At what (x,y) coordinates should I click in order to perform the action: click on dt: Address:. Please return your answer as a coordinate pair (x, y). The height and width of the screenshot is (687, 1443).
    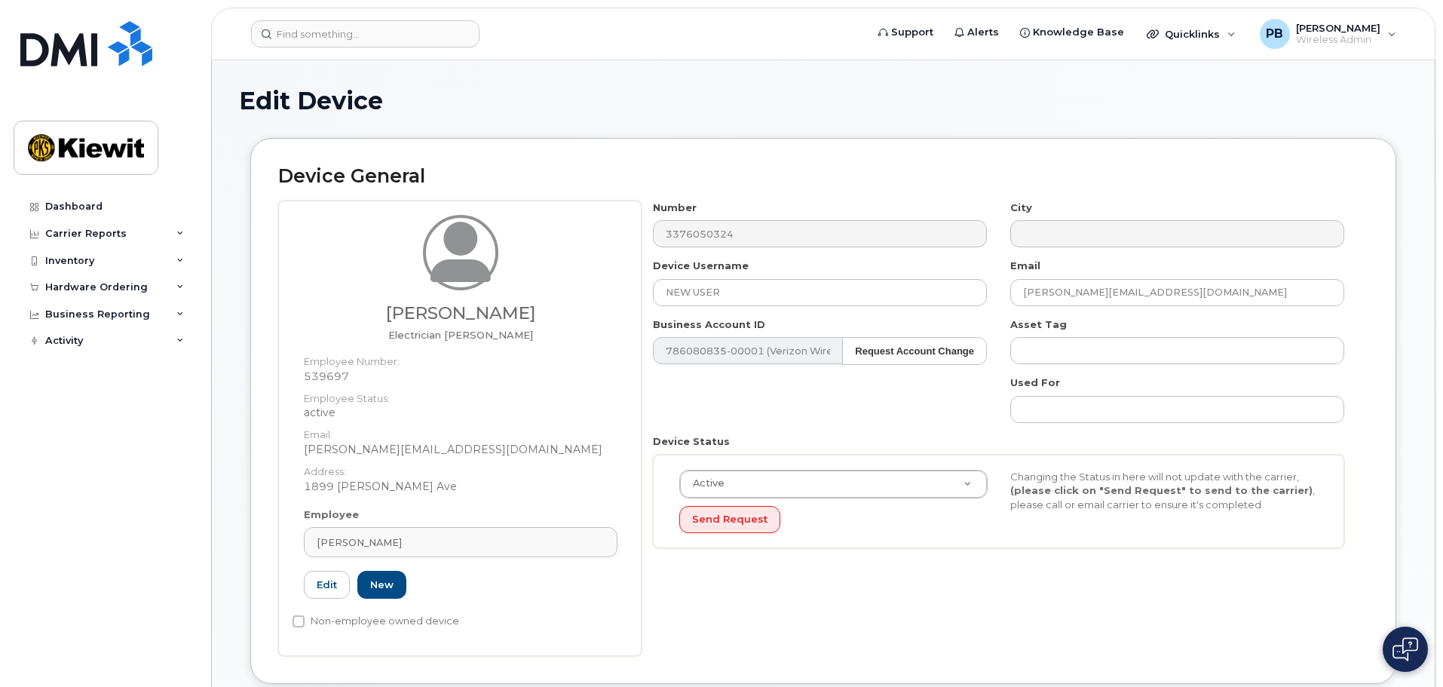
    Looking at the image, I should click on (461, 467).